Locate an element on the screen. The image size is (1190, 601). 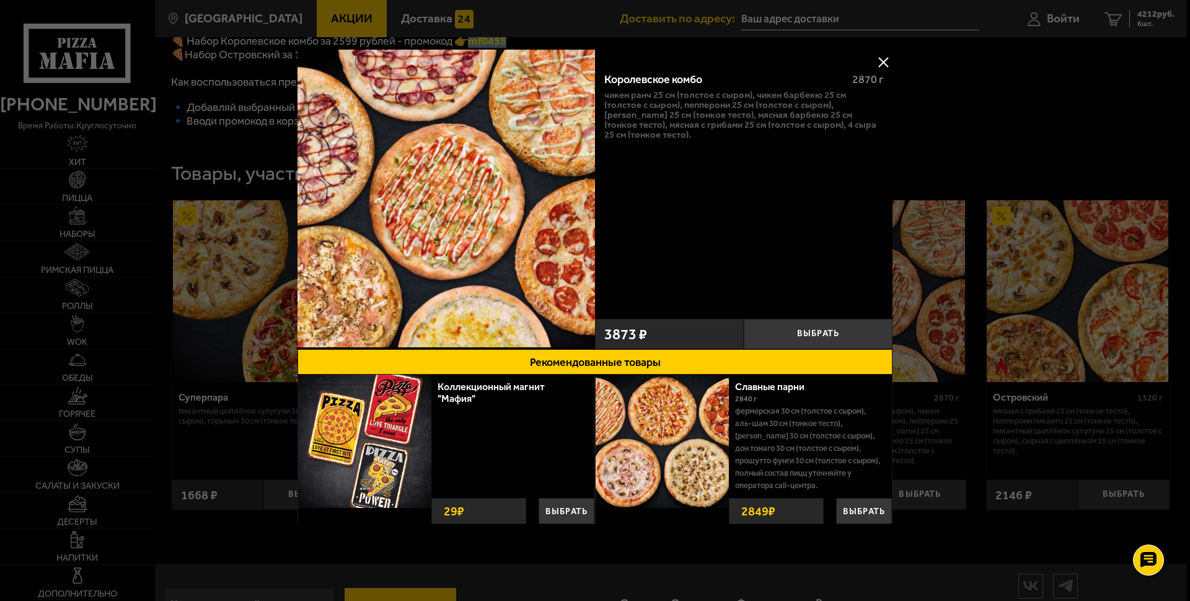
p: Чикен Ранч 25 см (толстое с сыром), Чикен Барбекю 25 см (толстое с сыром), Пепперони 25 см (толст... is located at coordinates (744, 115).